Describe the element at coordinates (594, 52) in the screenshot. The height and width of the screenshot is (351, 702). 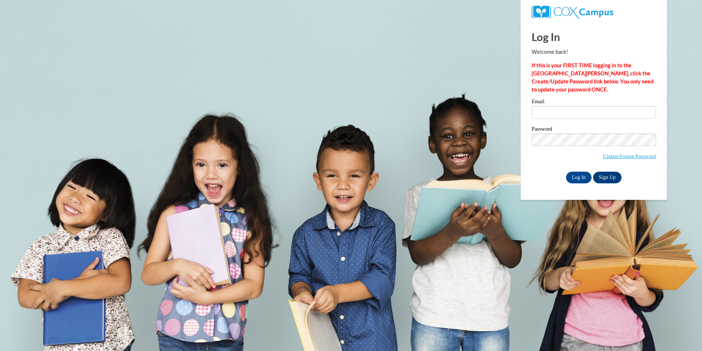
I see `p: Welcome back!` at that location.